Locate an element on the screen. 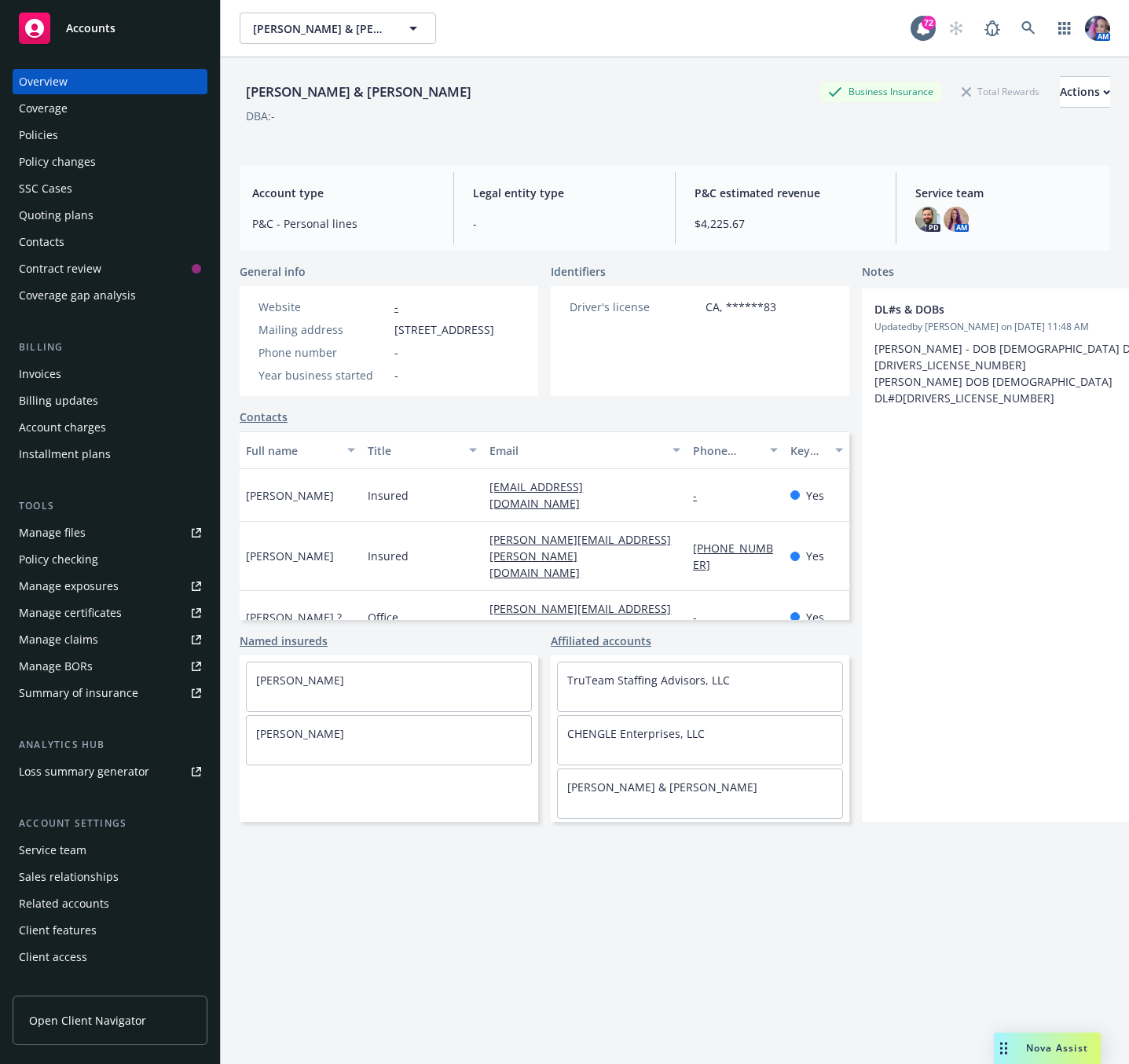 Image resolution: width=1129 pixels, height=1064 pixels. a: Manage files is located at coordinates (110, 532).